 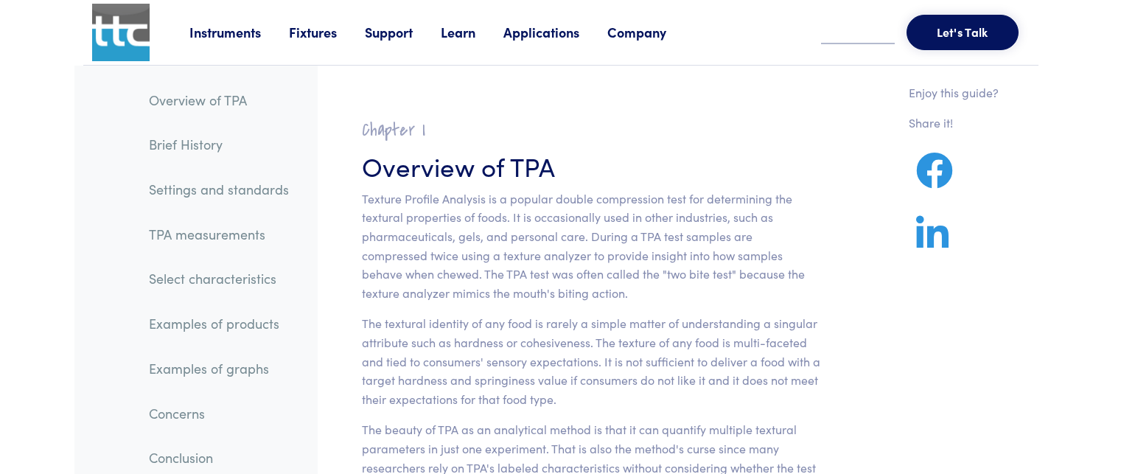 What do you see at coordinates (932, 242) in the screenshot?
I see `a: Share on LinkedIn` at bounding box center [932, 242].